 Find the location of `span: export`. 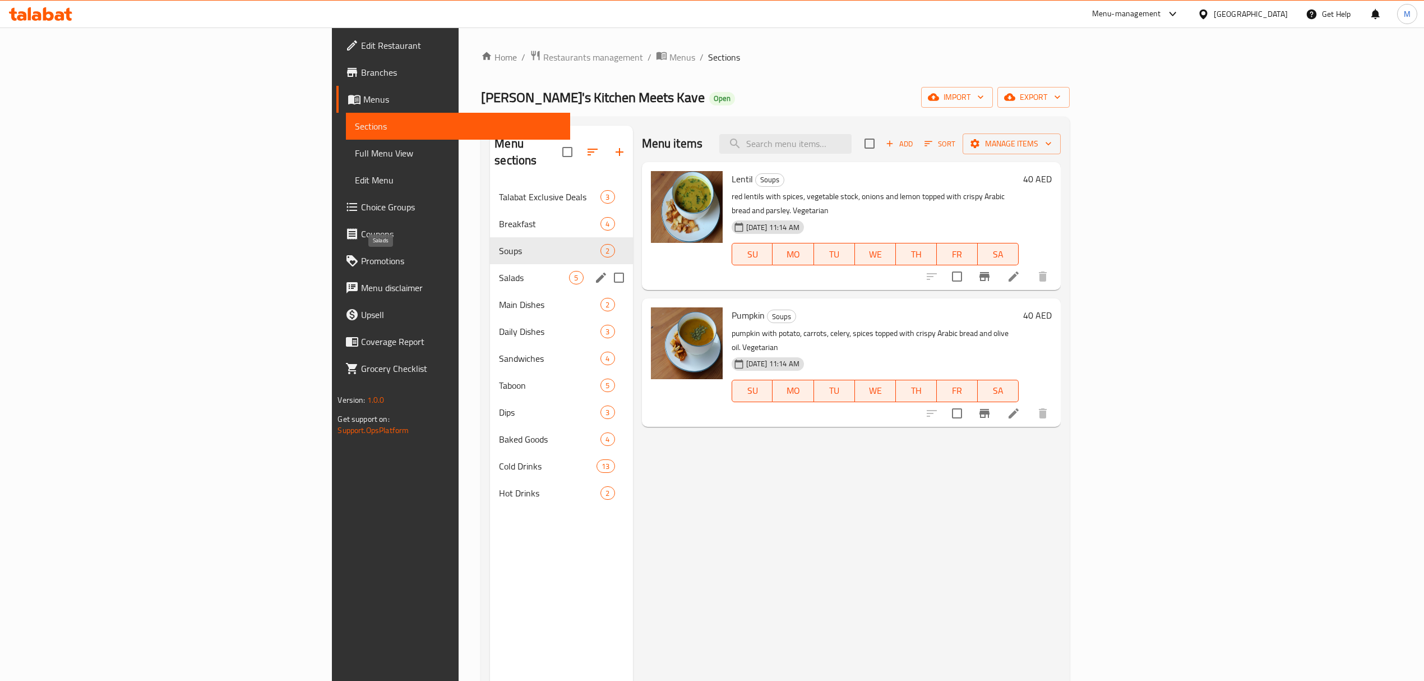

span: export is located at coordinates (1033, 97).